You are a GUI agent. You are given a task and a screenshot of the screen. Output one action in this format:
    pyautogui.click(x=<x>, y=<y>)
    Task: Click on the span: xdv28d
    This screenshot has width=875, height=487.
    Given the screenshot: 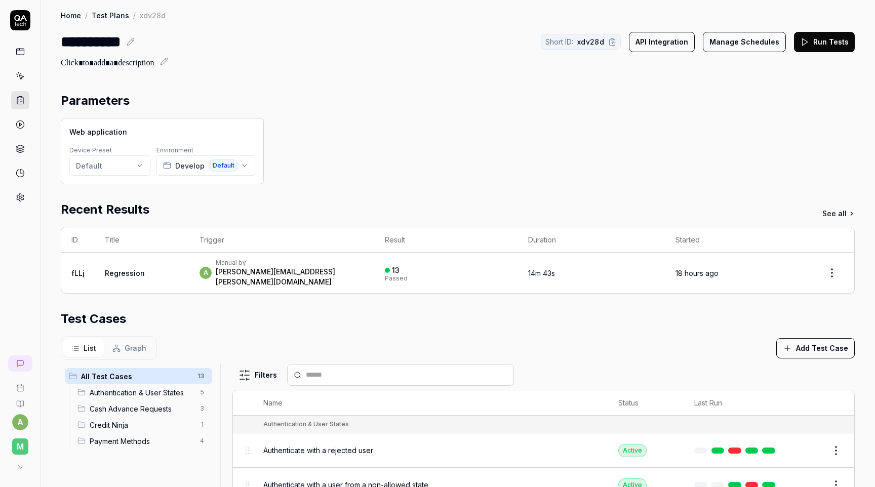 What is the action you would take?
    pyautogui.click(x=591, y=42)
    